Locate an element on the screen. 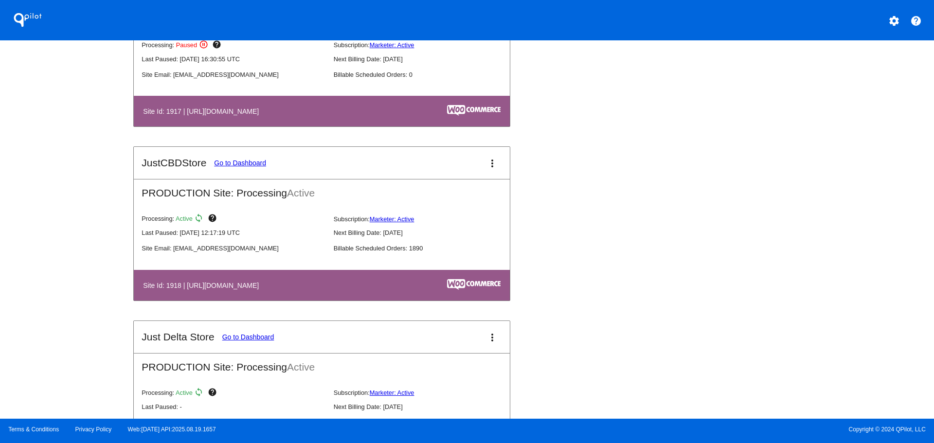 This screenshot has width=934, height=443. mat-icon: pause_circle_outline is located at coordinates (205, 46).